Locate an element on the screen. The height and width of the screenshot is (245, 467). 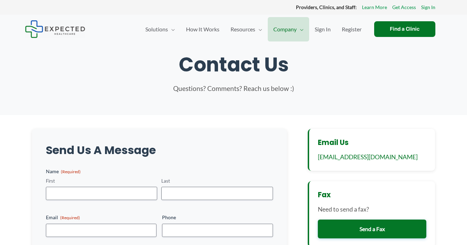
a: Get Access is located at coordinates (404, 7).